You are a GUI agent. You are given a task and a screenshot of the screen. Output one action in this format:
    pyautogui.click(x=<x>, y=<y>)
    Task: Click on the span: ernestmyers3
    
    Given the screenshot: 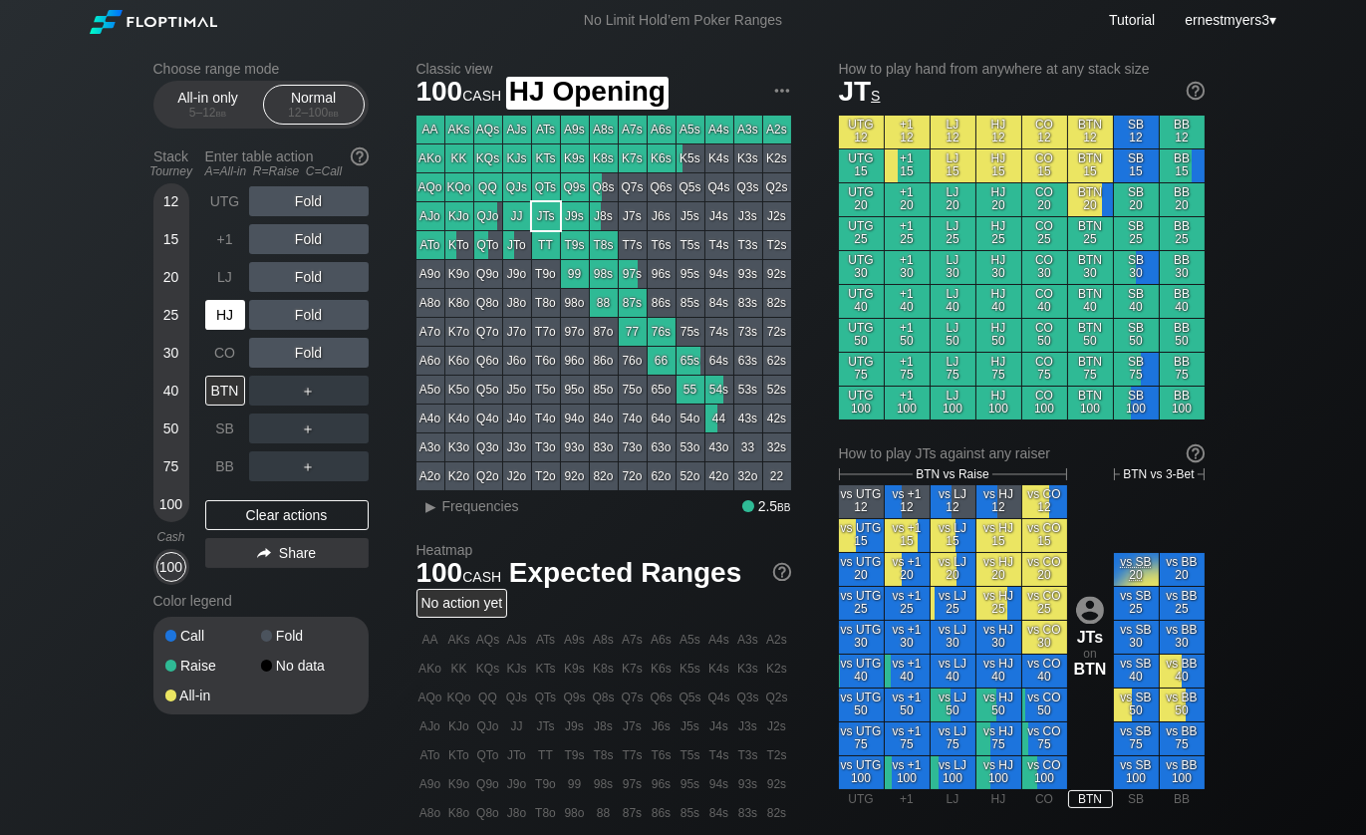 What is the action you would take?
    pyautogui.click(x=1227, y=20)
    